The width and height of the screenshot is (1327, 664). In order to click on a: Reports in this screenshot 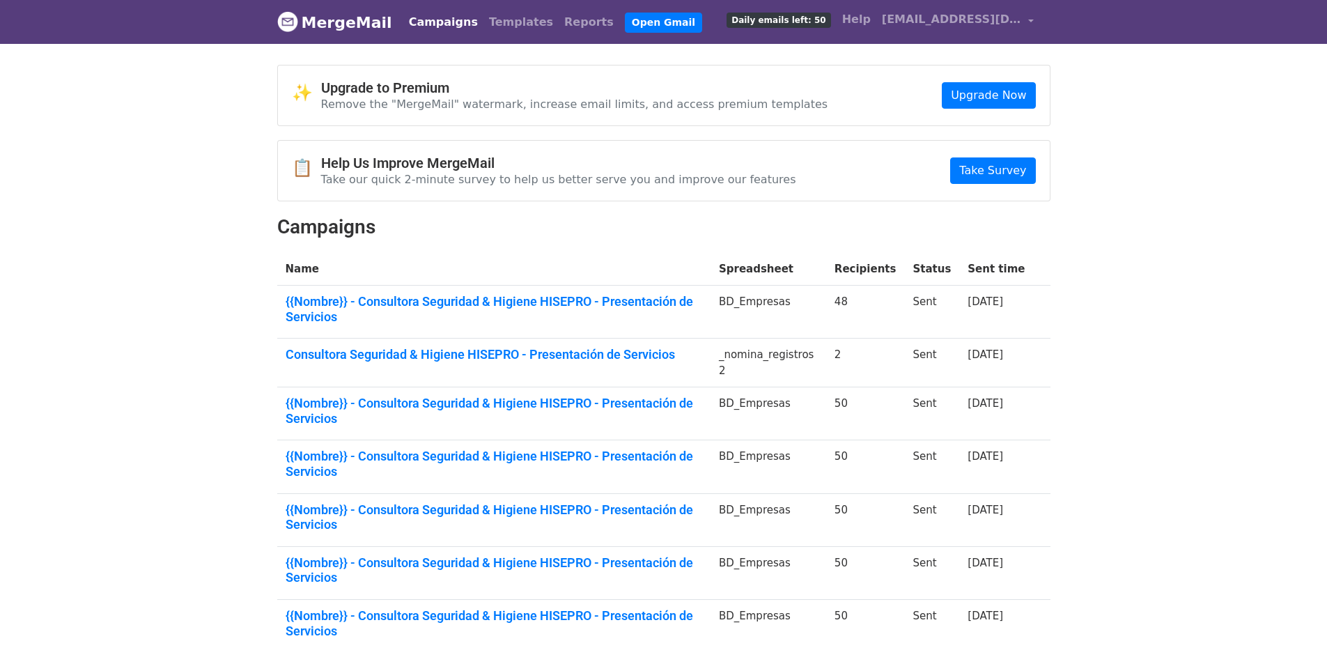, I will do `click(588, 22)`.